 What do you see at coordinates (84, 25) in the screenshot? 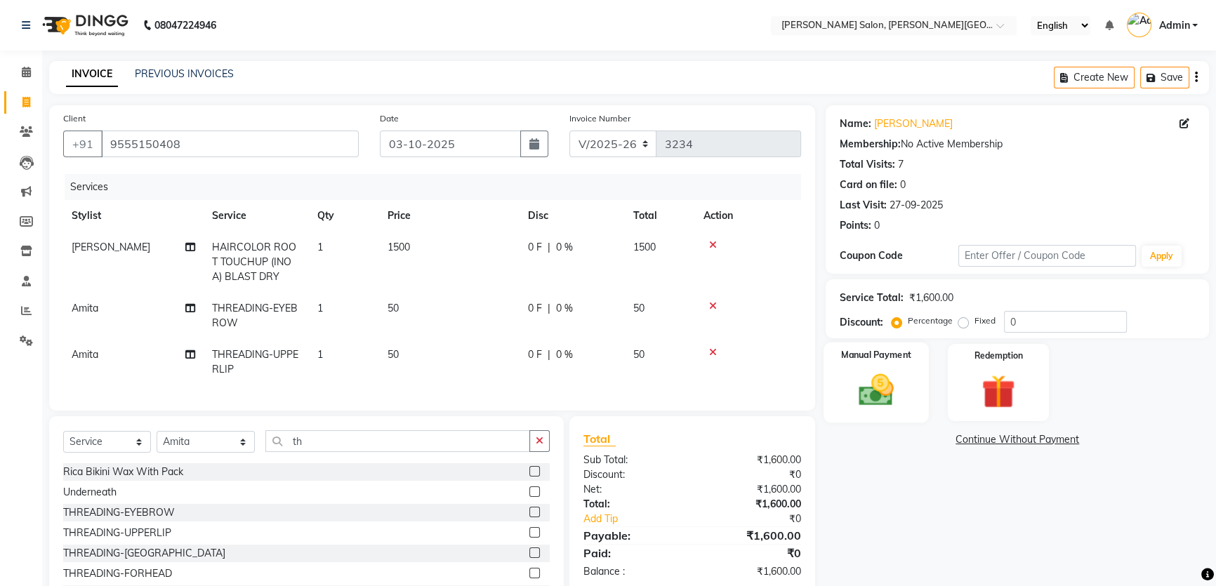
I see `img: logo` at bounding box center [84, 25].